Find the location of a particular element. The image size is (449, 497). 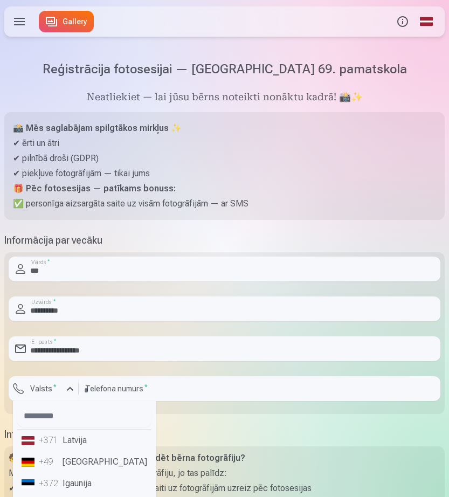

a: Gallery is located at coordinates (66, 22).